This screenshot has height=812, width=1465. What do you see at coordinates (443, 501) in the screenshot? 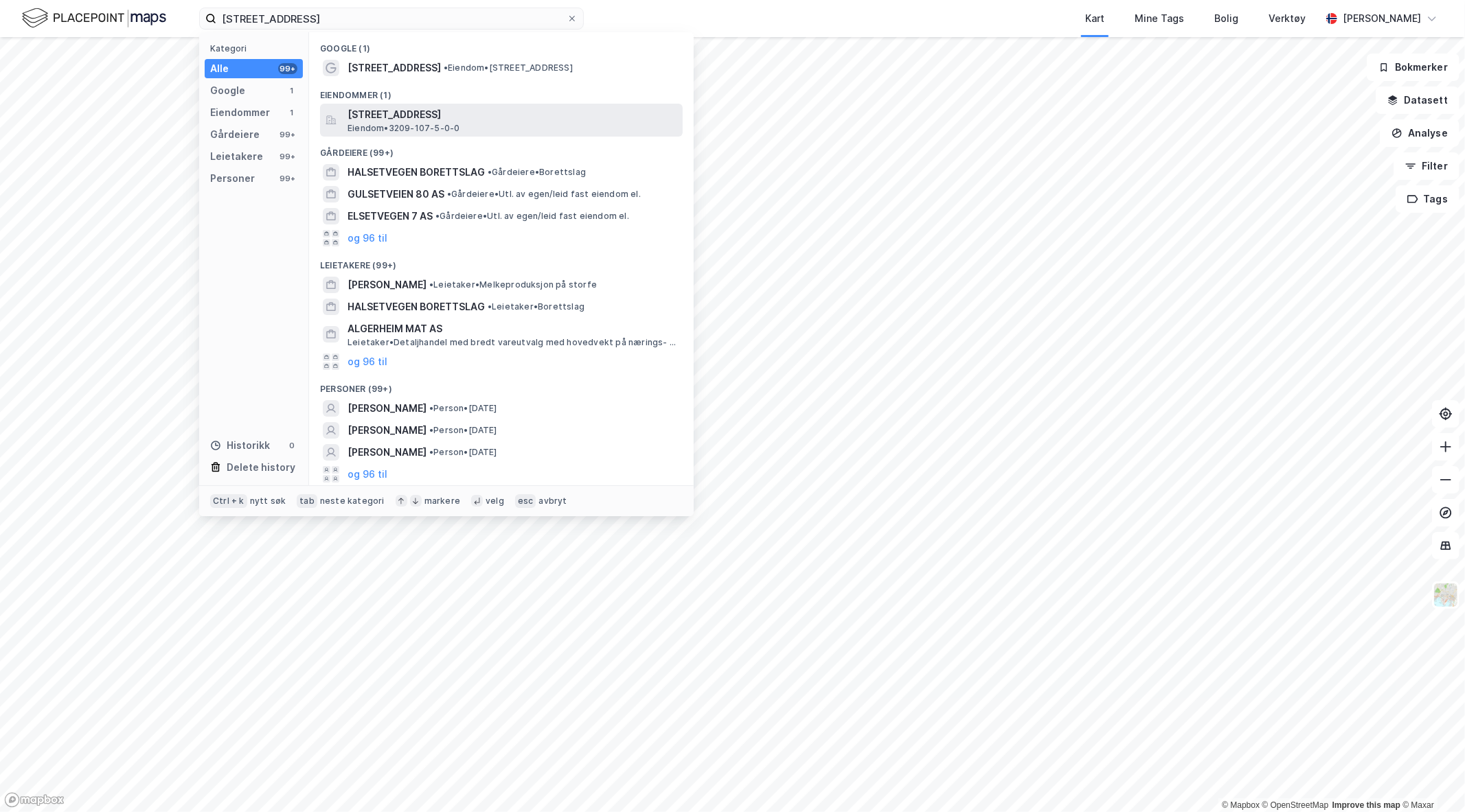
I see `div: markere` at bounding box center [443, 501].